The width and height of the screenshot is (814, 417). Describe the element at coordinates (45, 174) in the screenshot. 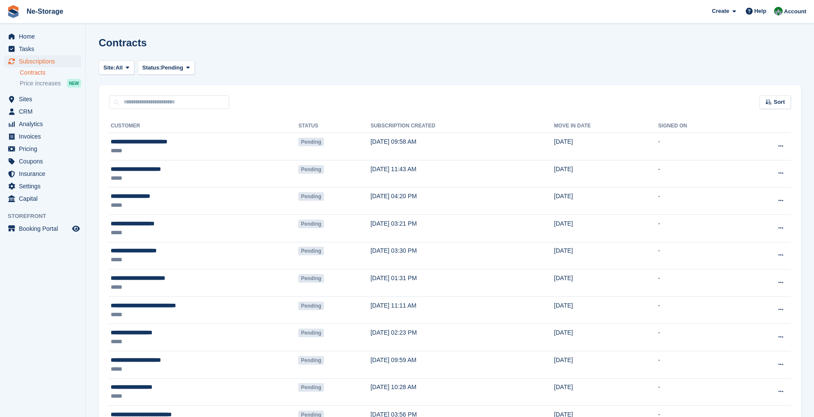

I see `span: Insurance` at that location.